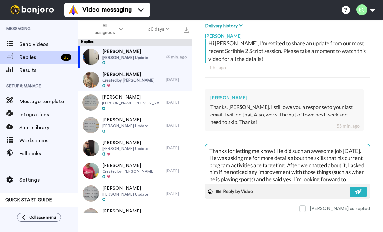  I want to click on button: Reply by Video, so click(235, 191).